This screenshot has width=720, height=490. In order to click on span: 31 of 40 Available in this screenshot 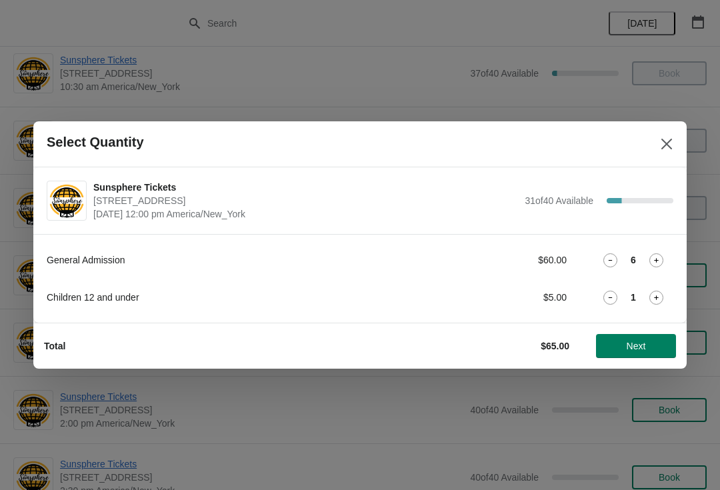, I will do `click(558, 201)`.